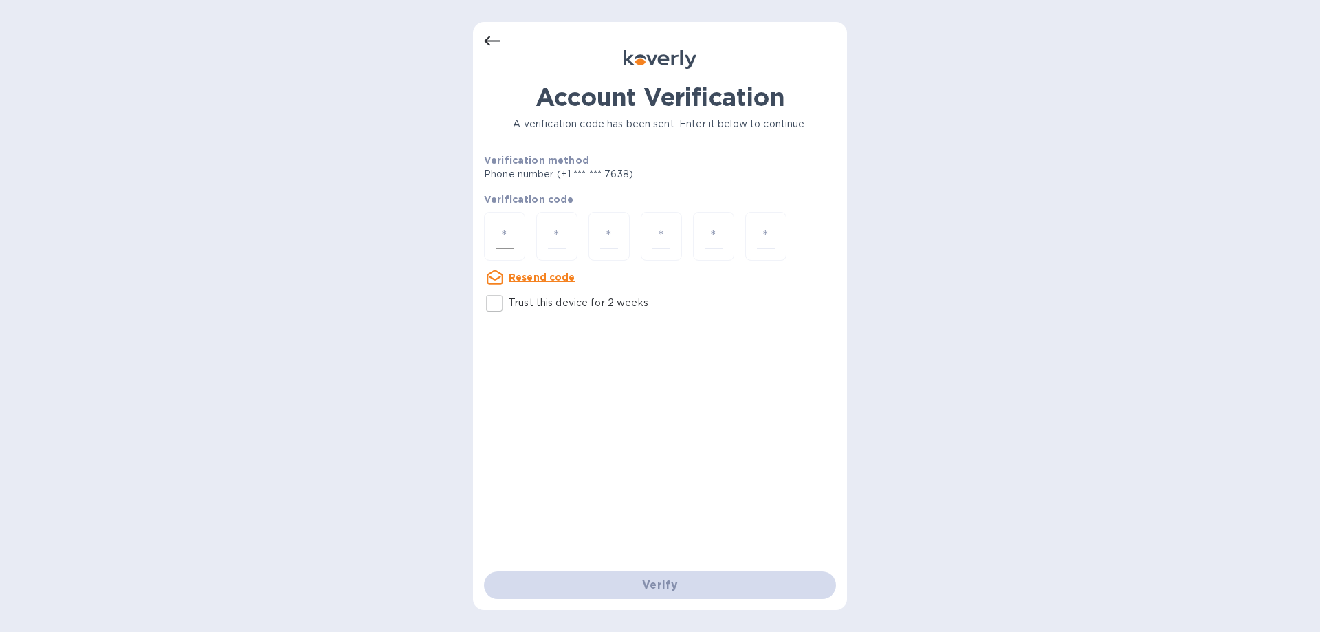  Describe the element at coordinates (660, 124) in the screenshot. I see `p: A verification code has been sent. Enter it below to continue.` at that location.